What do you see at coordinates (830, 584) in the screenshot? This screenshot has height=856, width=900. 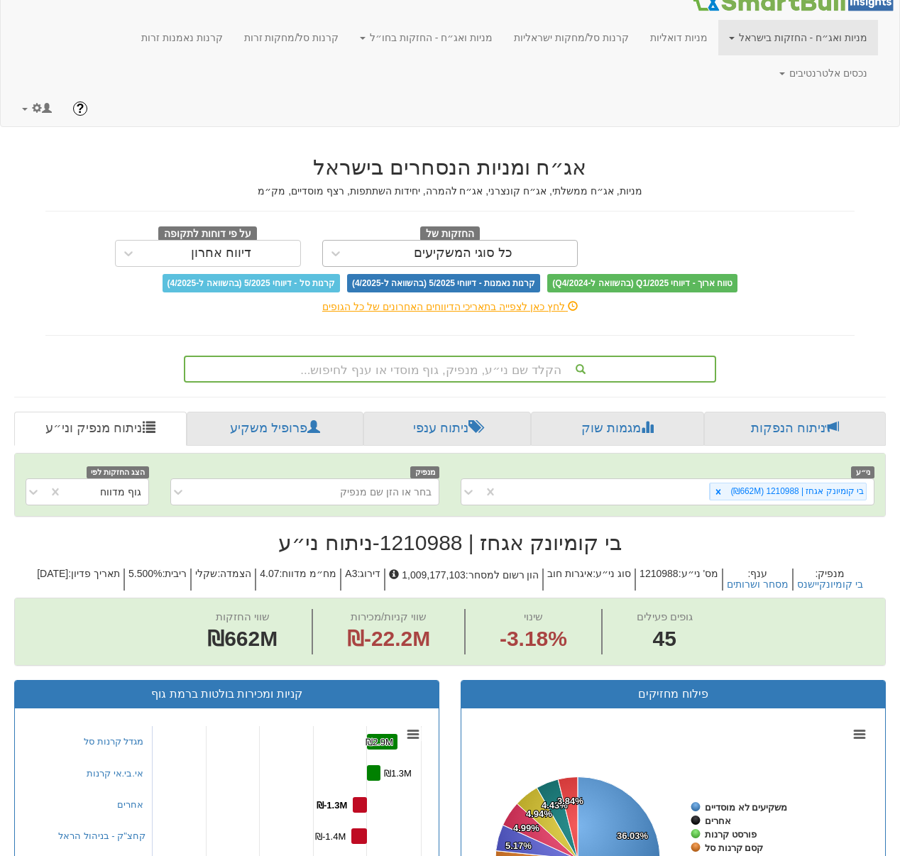 I see `div: בי קומיונקיישנס` at bounding box center [830, 584].